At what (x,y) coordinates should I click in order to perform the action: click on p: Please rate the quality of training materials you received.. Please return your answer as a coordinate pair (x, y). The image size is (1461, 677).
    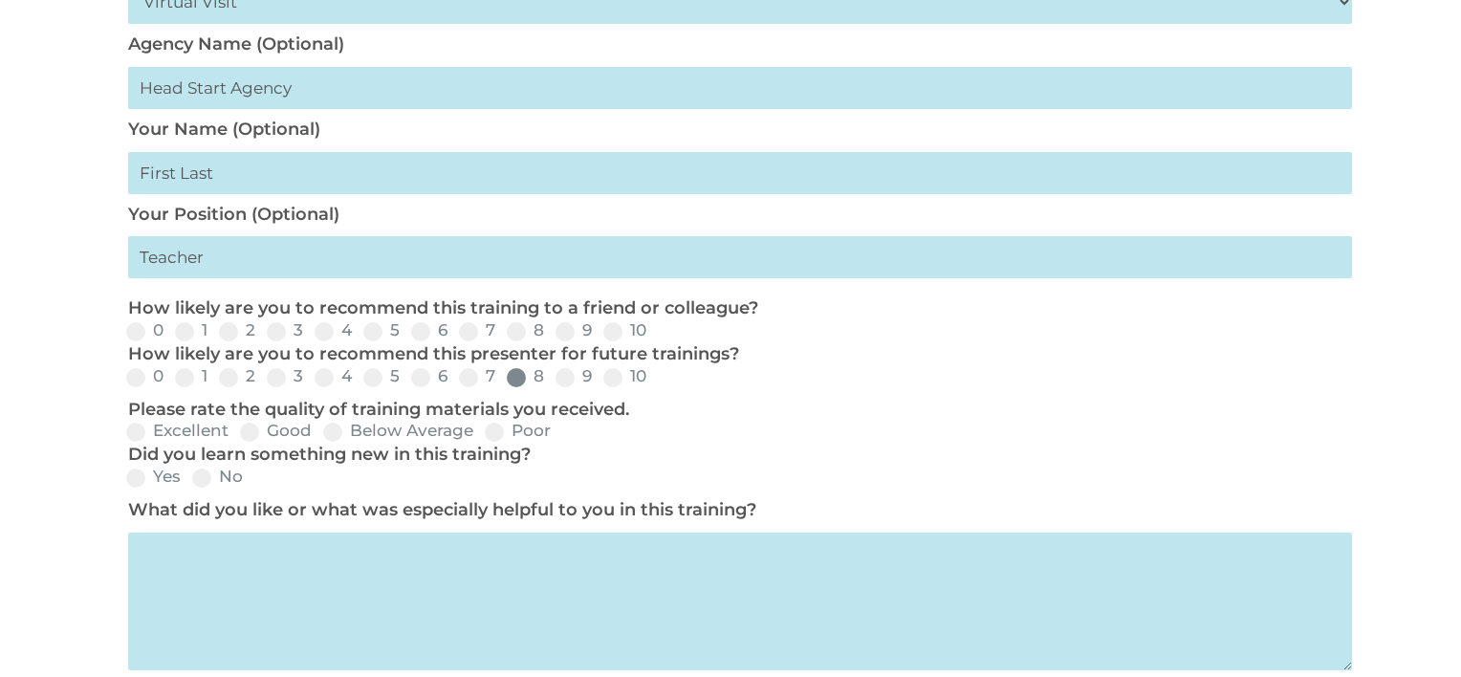
    Looking at the image, I should click on (735, 410).